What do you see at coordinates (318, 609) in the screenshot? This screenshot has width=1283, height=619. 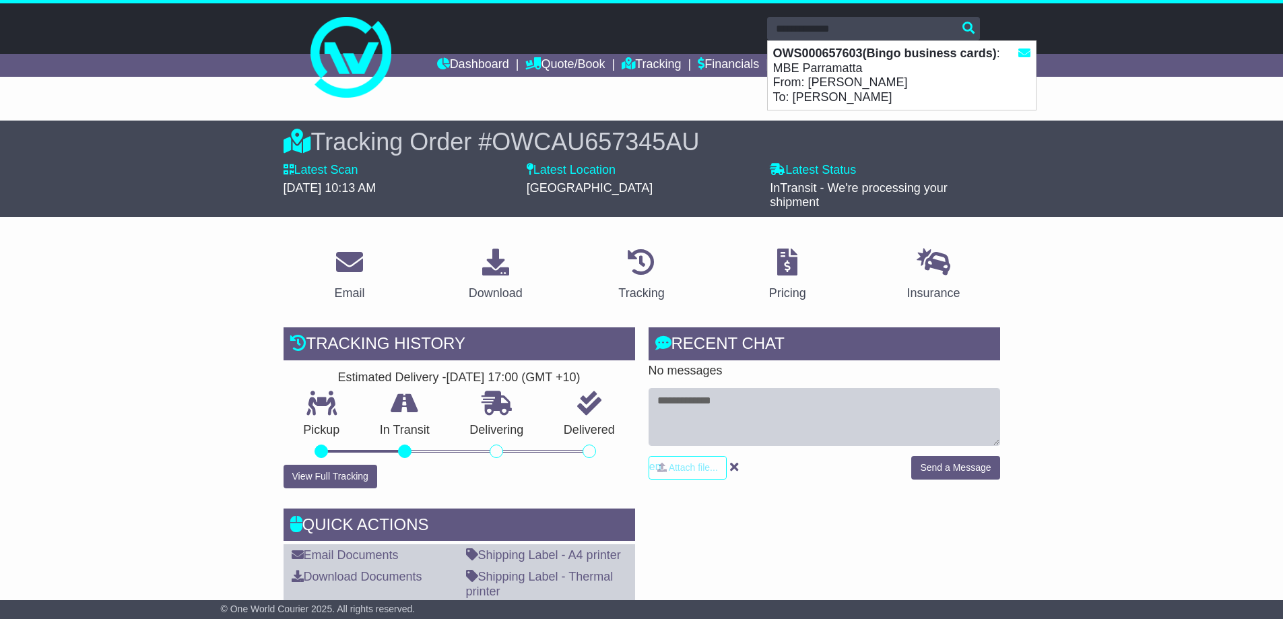 I see `span: © One World Courier 2025. All rights reserved.` at bounding box center [318, 609].